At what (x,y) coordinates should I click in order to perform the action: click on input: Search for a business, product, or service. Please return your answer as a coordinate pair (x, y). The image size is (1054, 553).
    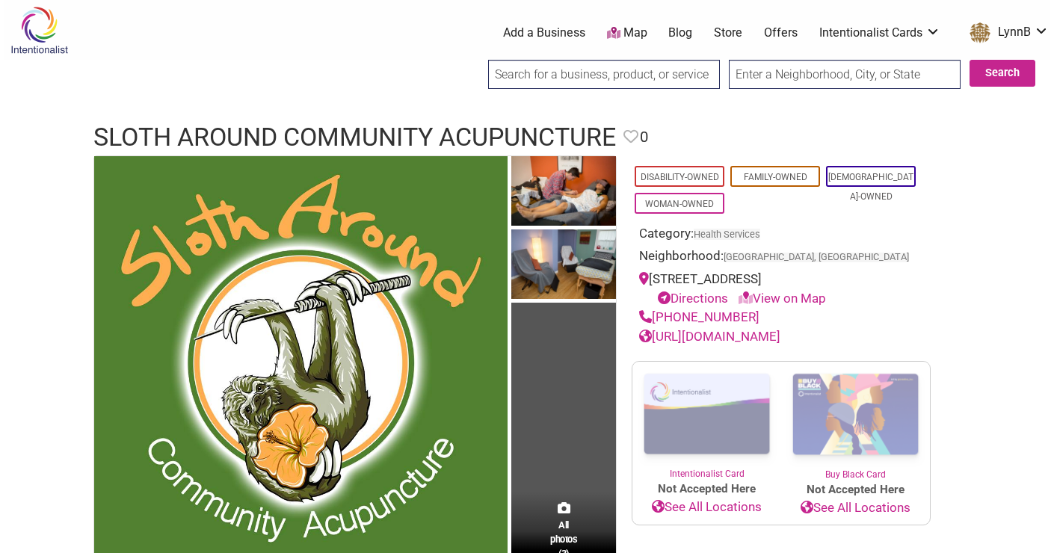
    Looking at the image, I should click on (604, 74).